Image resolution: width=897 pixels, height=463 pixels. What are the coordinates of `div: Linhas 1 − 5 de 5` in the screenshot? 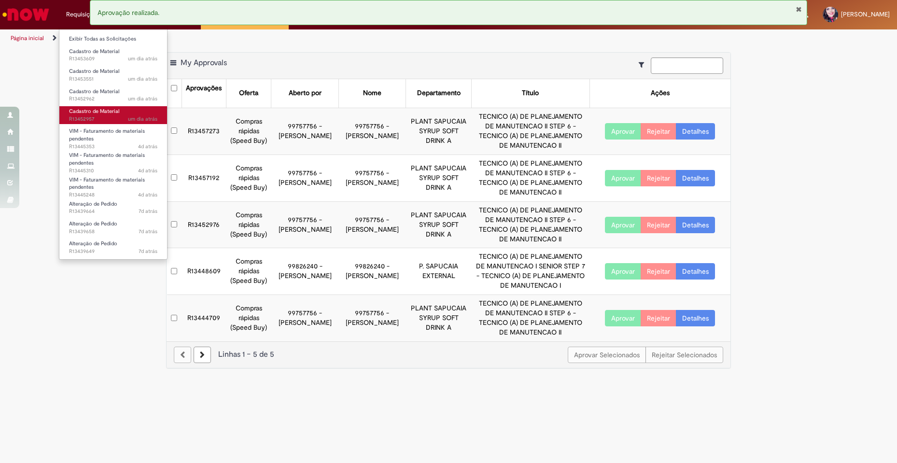 It's located at (449, 354).